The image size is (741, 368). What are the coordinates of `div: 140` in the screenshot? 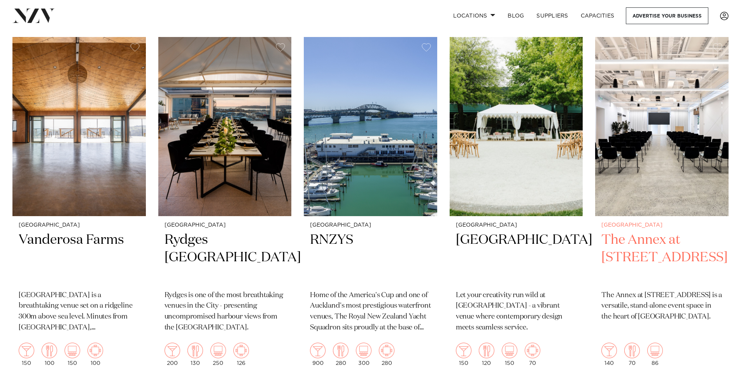 It's located at (609, 354).